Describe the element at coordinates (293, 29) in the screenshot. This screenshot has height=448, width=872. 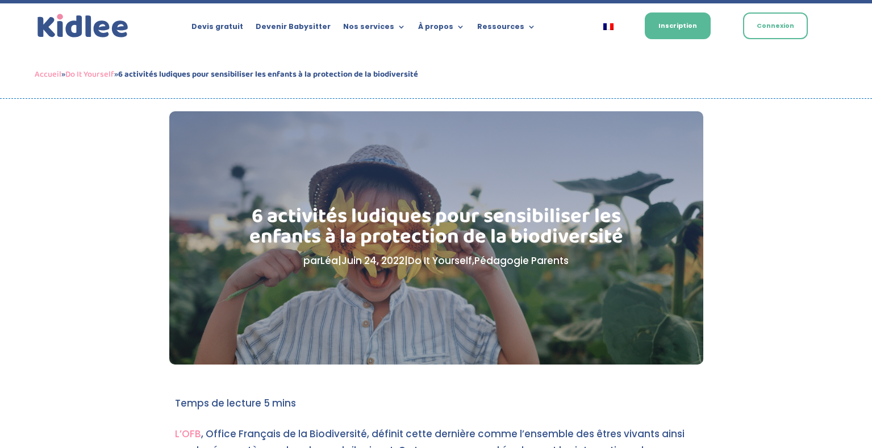
I see `a: Devenir Babysitter` at that location.